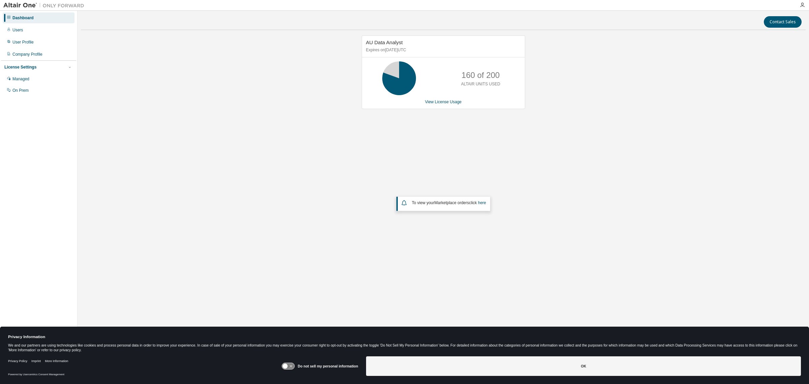 The width and height of the screenshot is (809, 384). What do you see at coordinates (18, 30) in the screenshot?
I see `div: Users` at bounding box center [18, 30].